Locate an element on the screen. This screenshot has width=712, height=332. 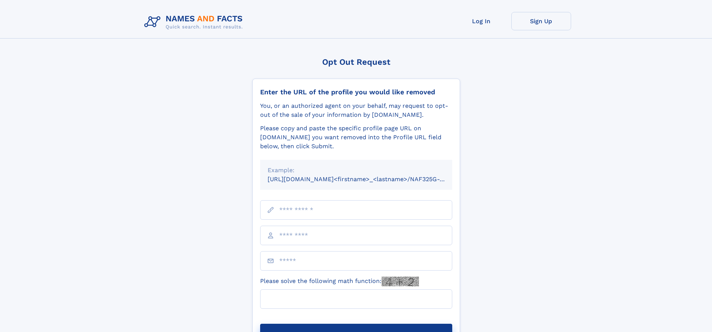
div: You, or an authorized agent on your behalf, may request to opt-out of the sale of your informatio... is located at coordinates (356, 110).